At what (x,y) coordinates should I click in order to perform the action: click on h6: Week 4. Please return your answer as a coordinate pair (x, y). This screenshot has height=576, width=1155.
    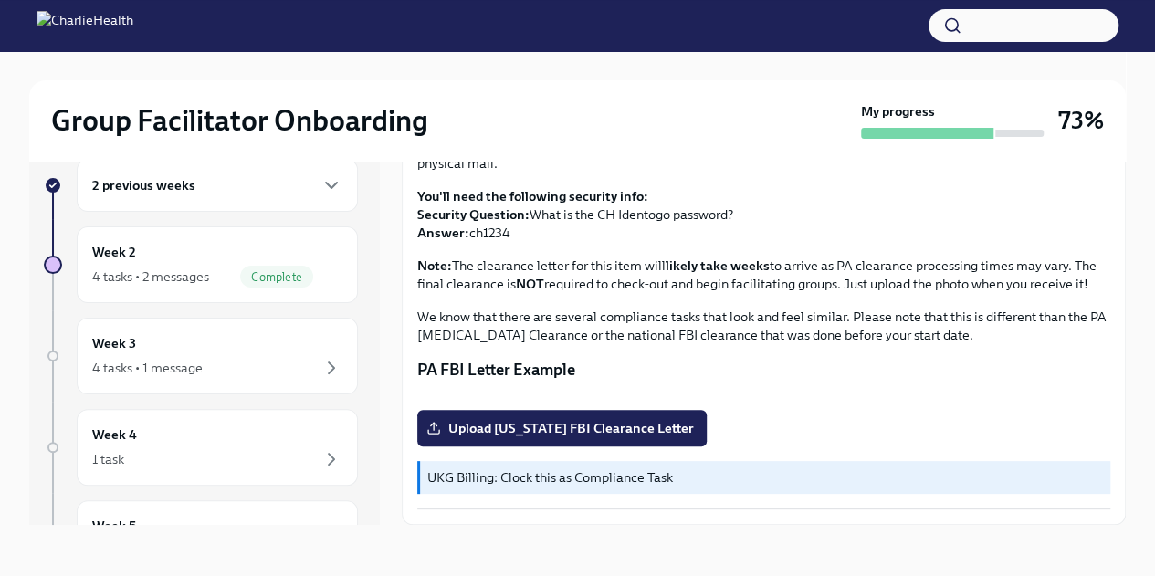
    Looking at the image, I should click on (114, 435).